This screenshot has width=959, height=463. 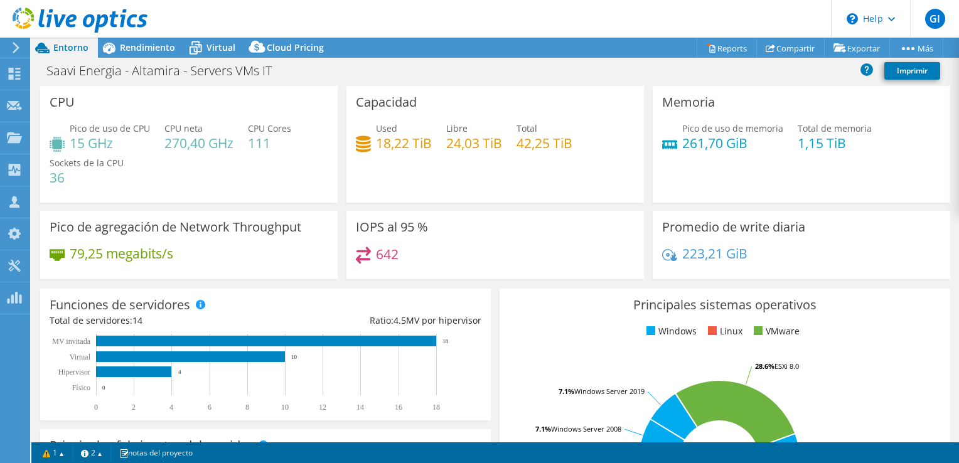 What do you see at coordinates (935, 19) in the screenshot?
I see `span: GI` at bounding box center [935, 19].